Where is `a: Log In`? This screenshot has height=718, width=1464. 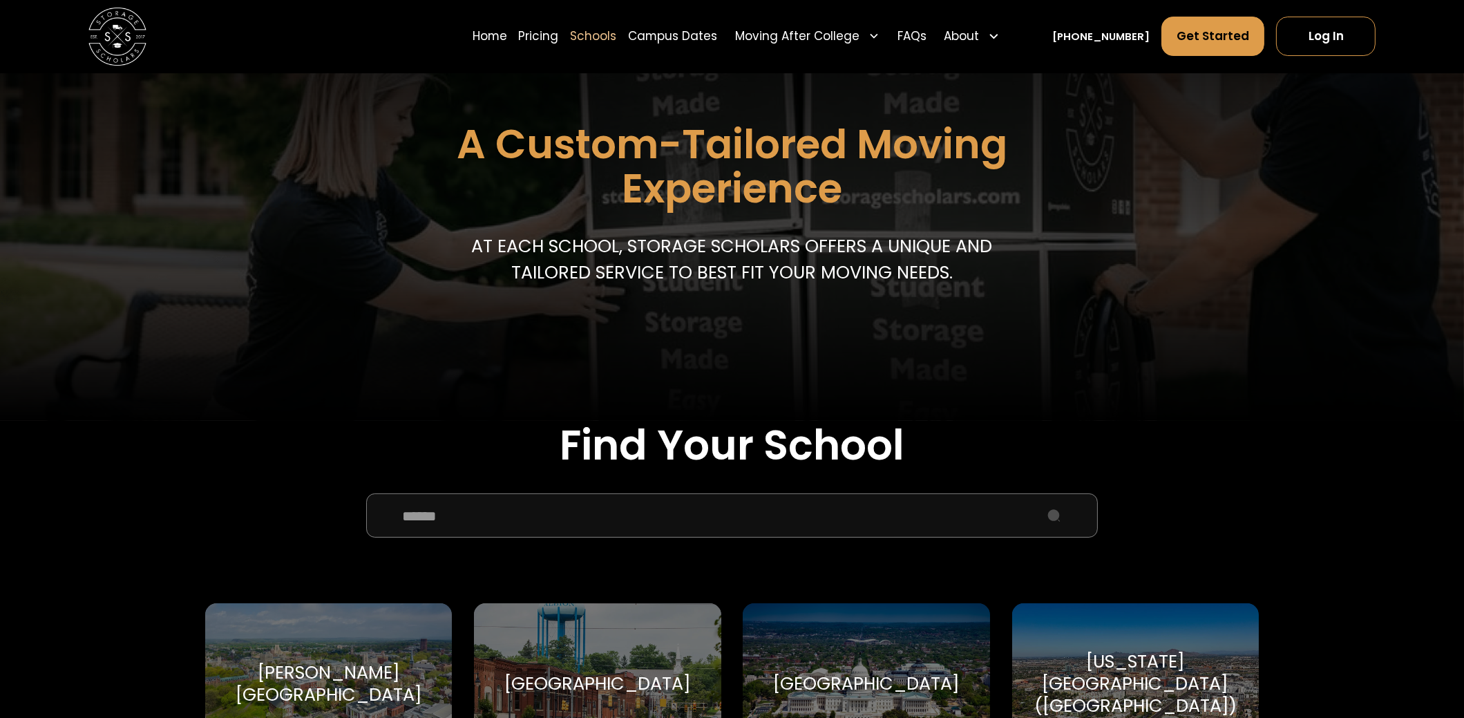
a: Log In is located at coordinates (1325, 36).